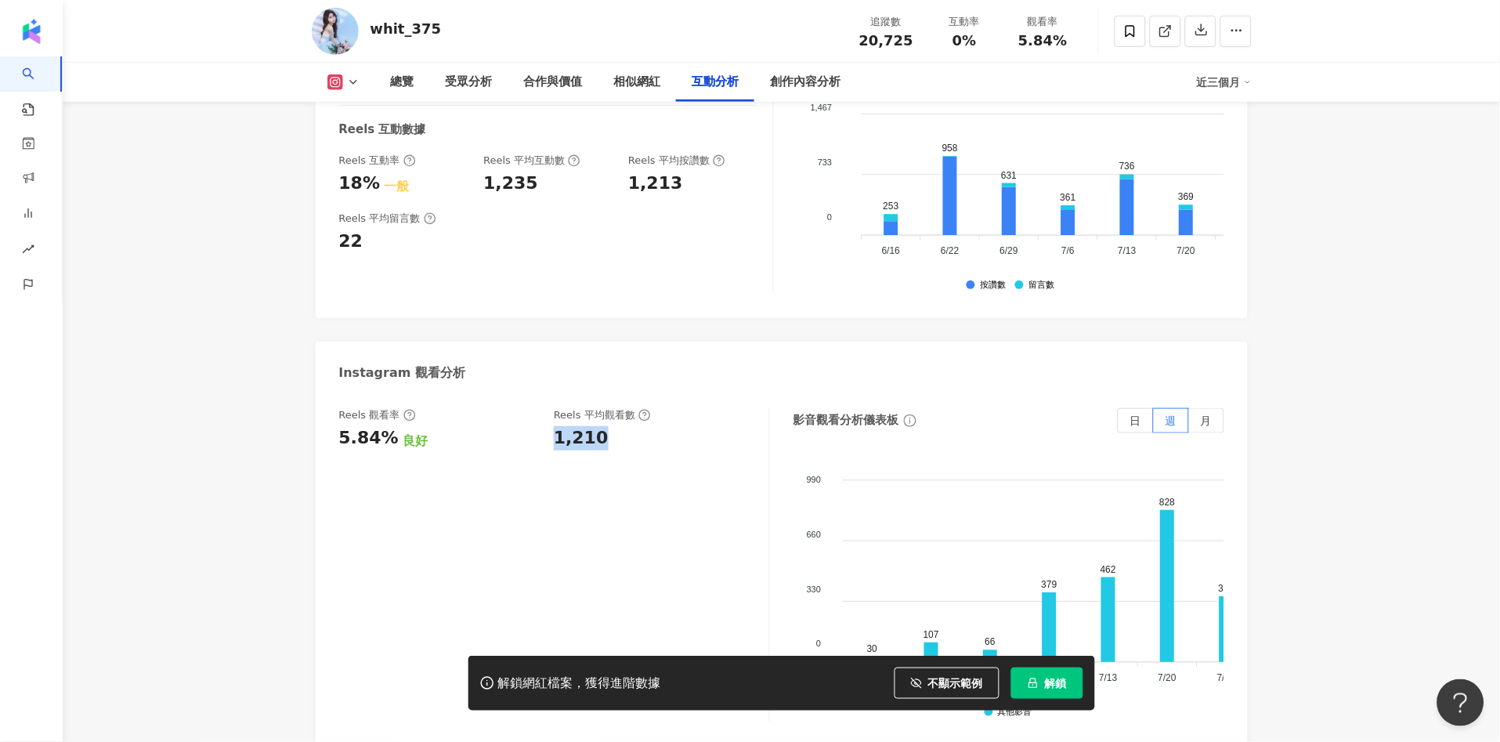 Image resolution: width=1500 pixels, height=742 pixels. I want to click on div: 影音觀看分析儀表板, so click(846, 420).